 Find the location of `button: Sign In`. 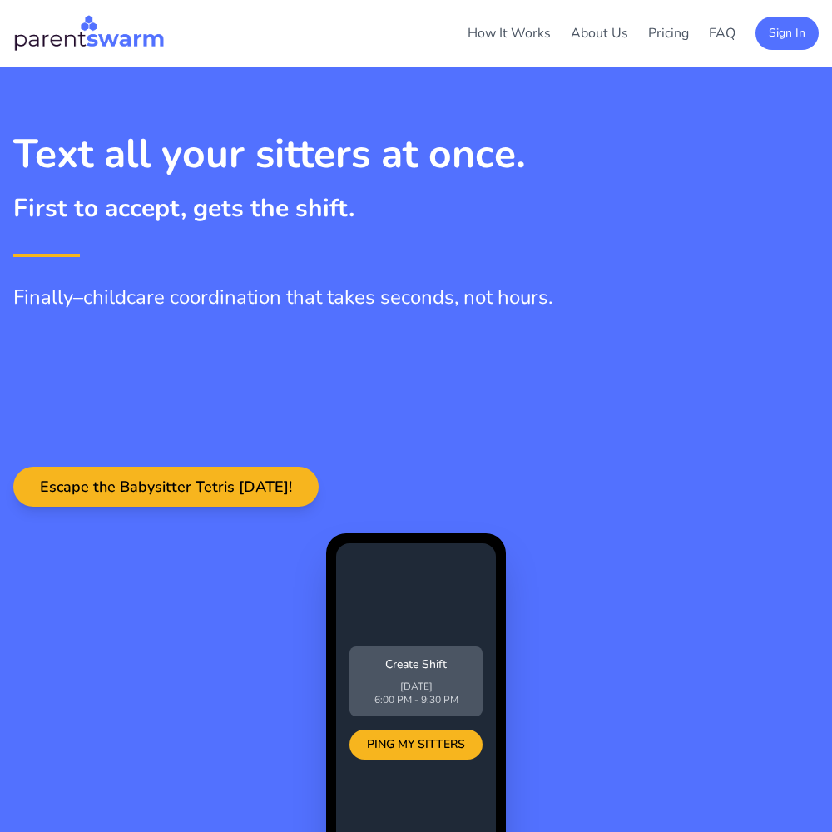

button: Sign In is located at coordinates (787, 33).